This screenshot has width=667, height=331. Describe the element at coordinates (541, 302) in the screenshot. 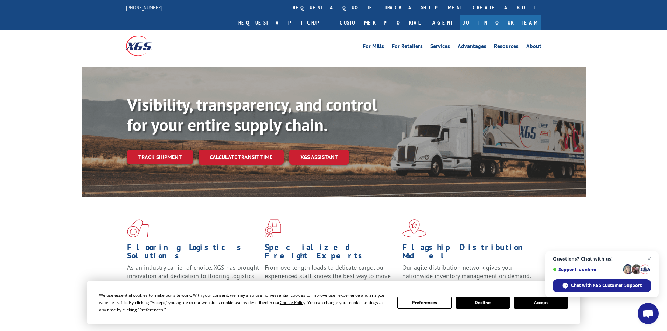

I see `button: Accept` at that location.